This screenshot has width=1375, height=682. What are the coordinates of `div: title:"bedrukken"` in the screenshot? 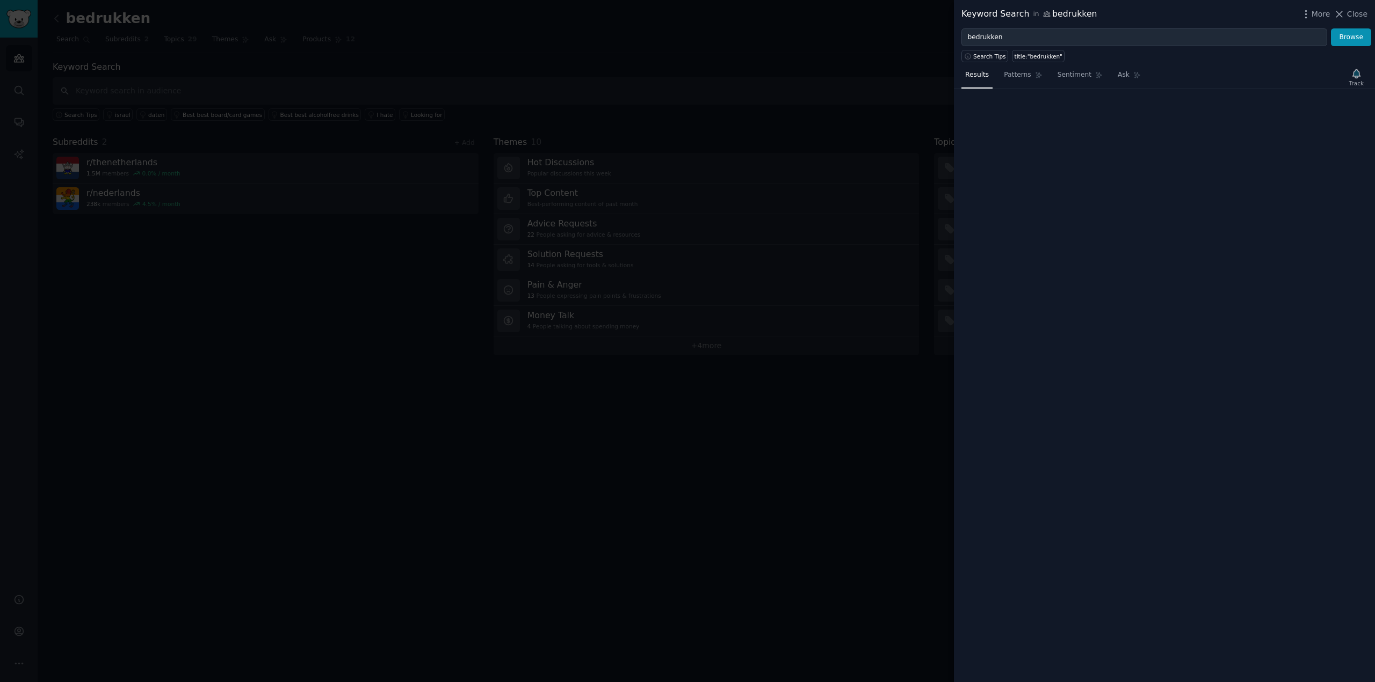 It's located at (1038, 56).